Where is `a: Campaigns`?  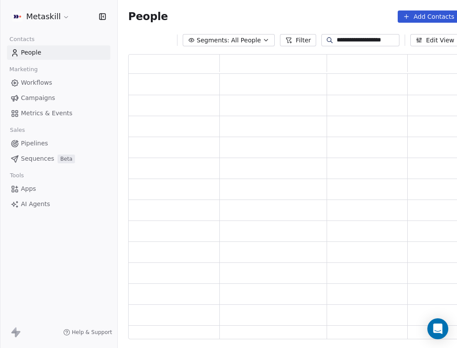
a: Campaigns is located at coordinates (58, 98).